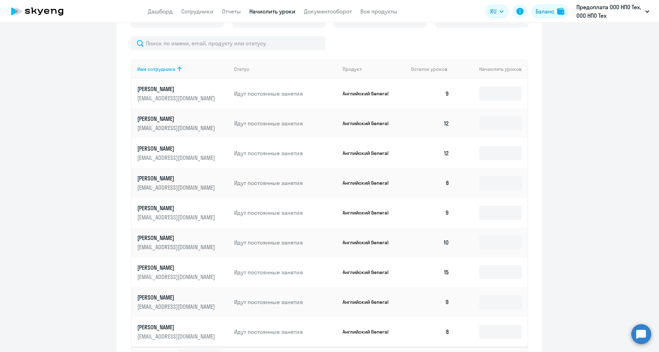  Describe the element at coordinates (561, 11) in the screenshot. I see `img: balance` at that location.